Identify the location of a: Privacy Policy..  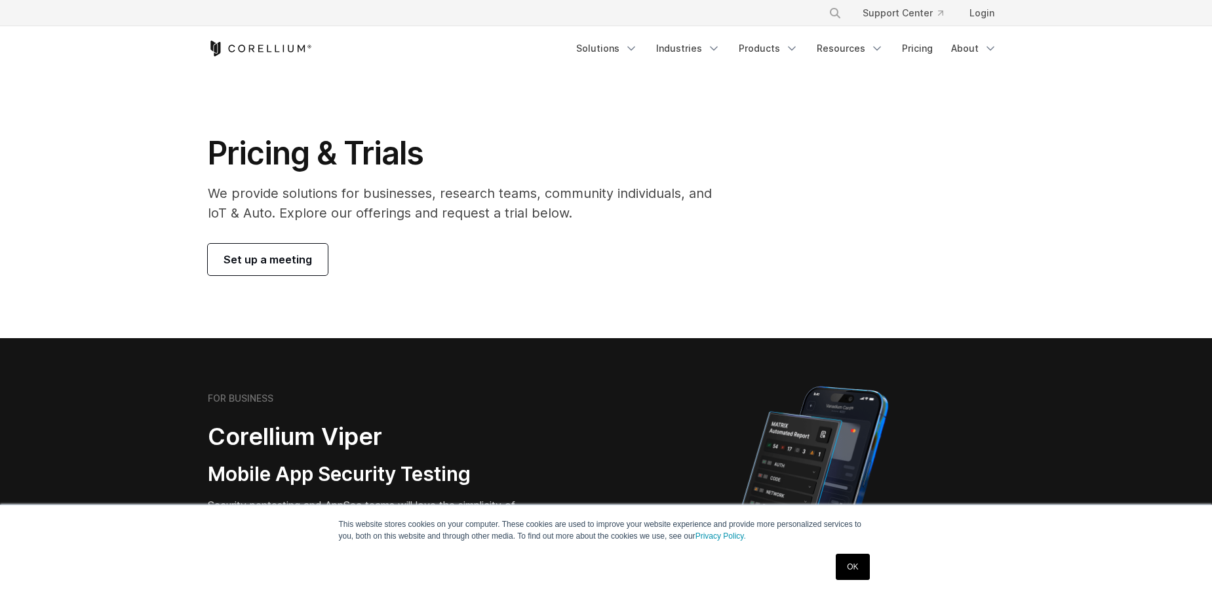
(721, 536).